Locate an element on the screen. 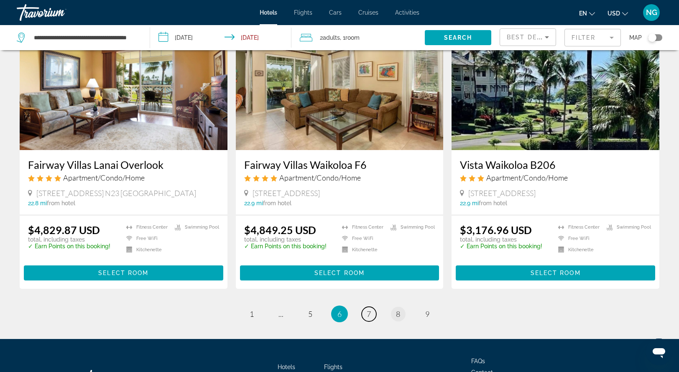 The width and height of the screenshot is (679, 372). h3: Fairway Villas Waikoloa F6 is located at coordinates (339, 165).